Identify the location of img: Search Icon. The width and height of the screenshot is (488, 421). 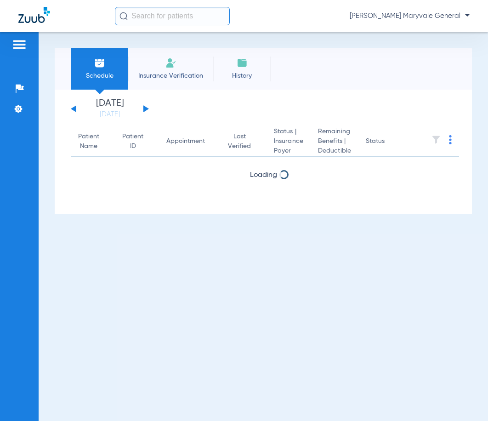
(124, 16).